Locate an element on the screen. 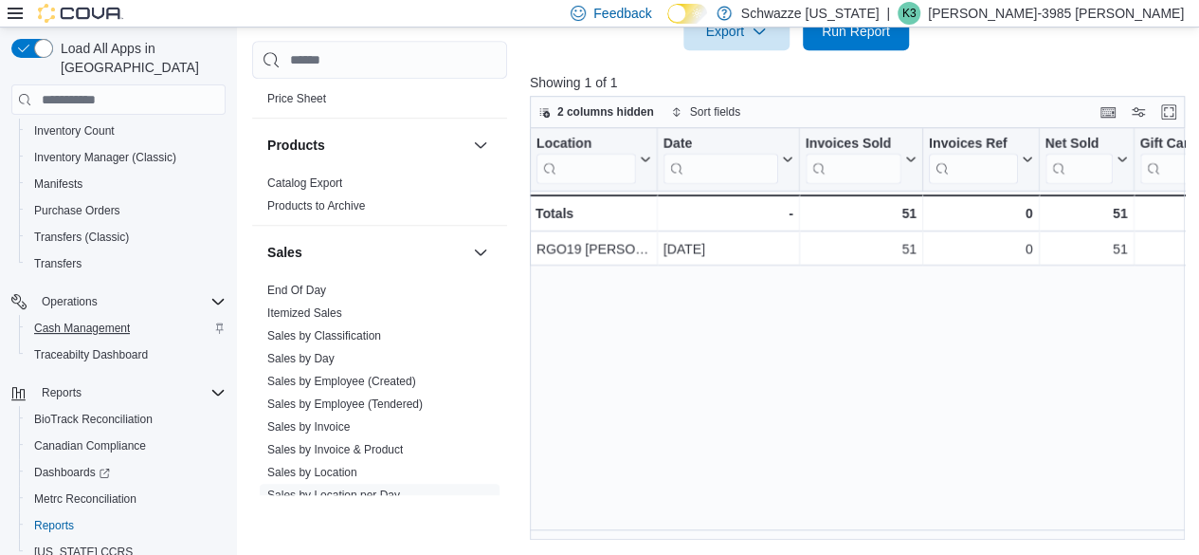  button: Traceabilty Dashboard is located at coordinates (126, 355).